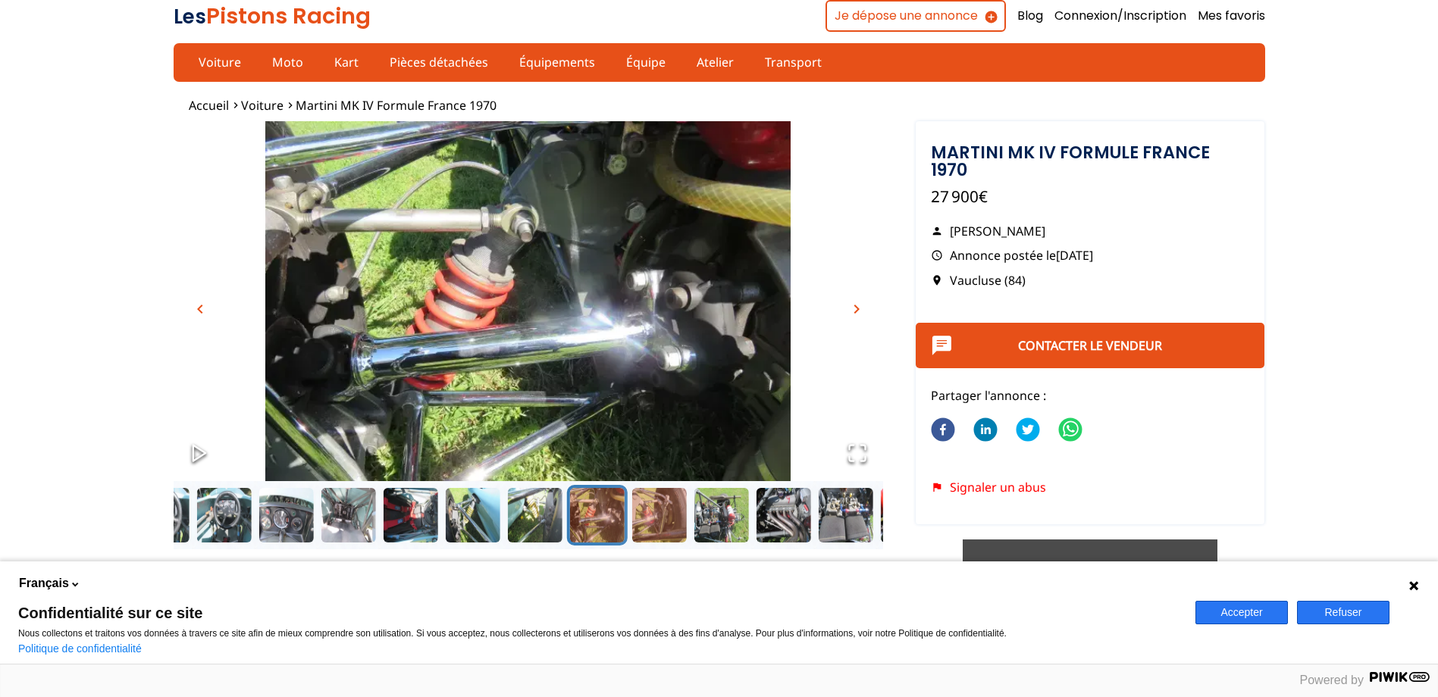 This screenshot has width=1438, height=697. I want to click on button: Go to Slide 26, so click(907, 515).